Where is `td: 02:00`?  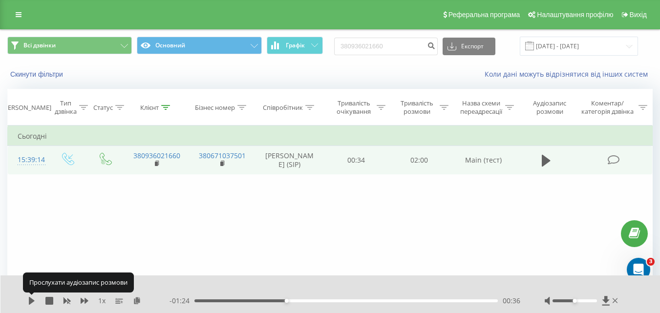 td: 02:00 is located at coordinates (419, 160).